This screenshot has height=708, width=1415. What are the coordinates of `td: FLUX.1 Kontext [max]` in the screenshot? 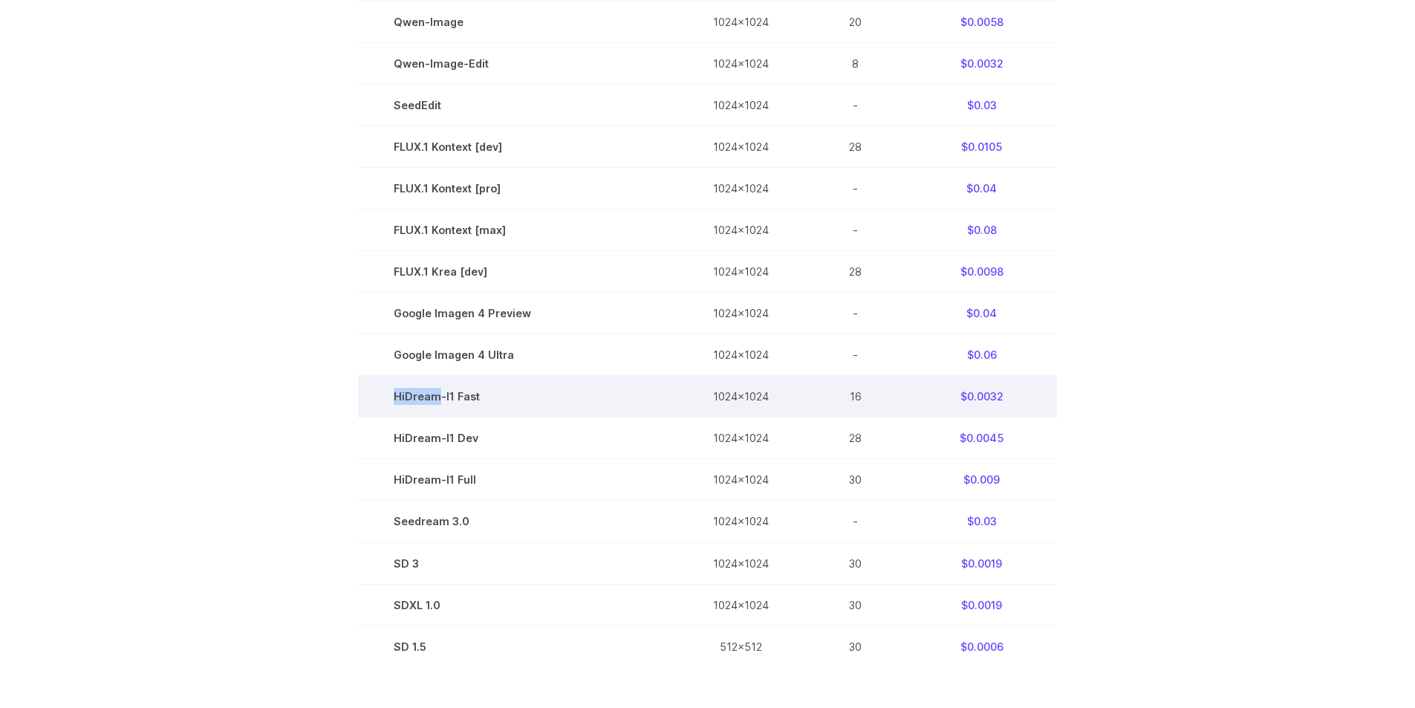 It's located at (518, 230).